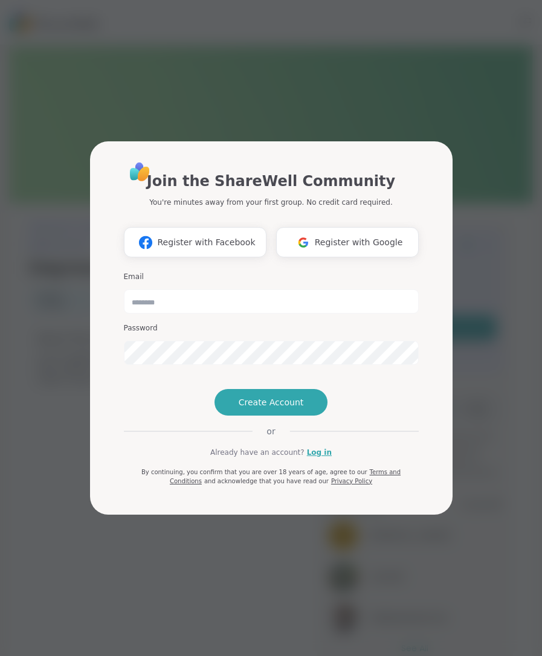 The image size is (542, 656). What do you see at coordinates (271, 277) in the screenshot?
I see `h3: Email` at bounding box center [271, 277].